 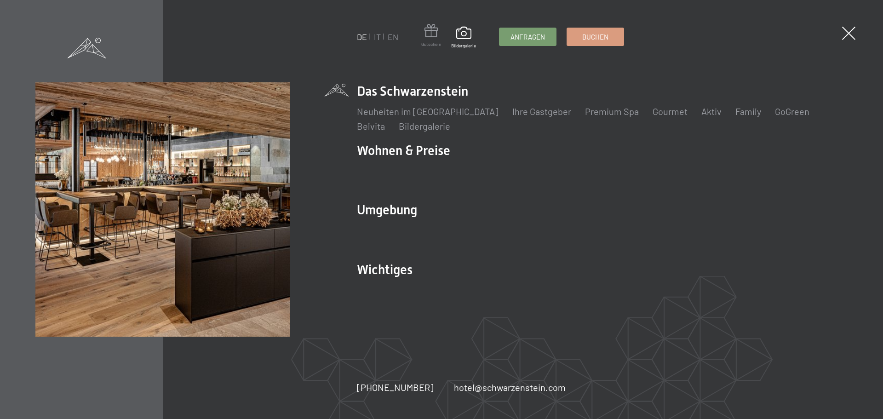 I want to click on a: Gutschein, so click(x=431, y=35).